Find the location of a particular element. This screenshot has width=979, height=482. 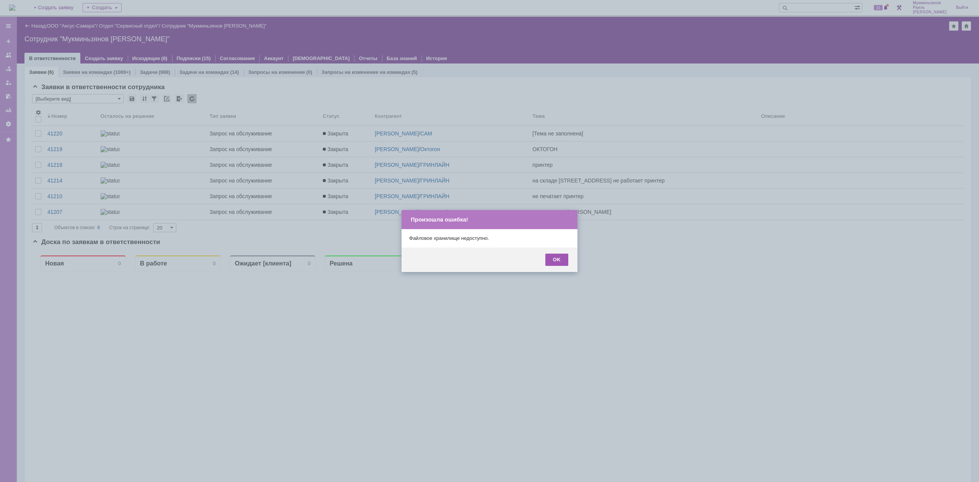

div: Новая is located at coordinates (22, 14).